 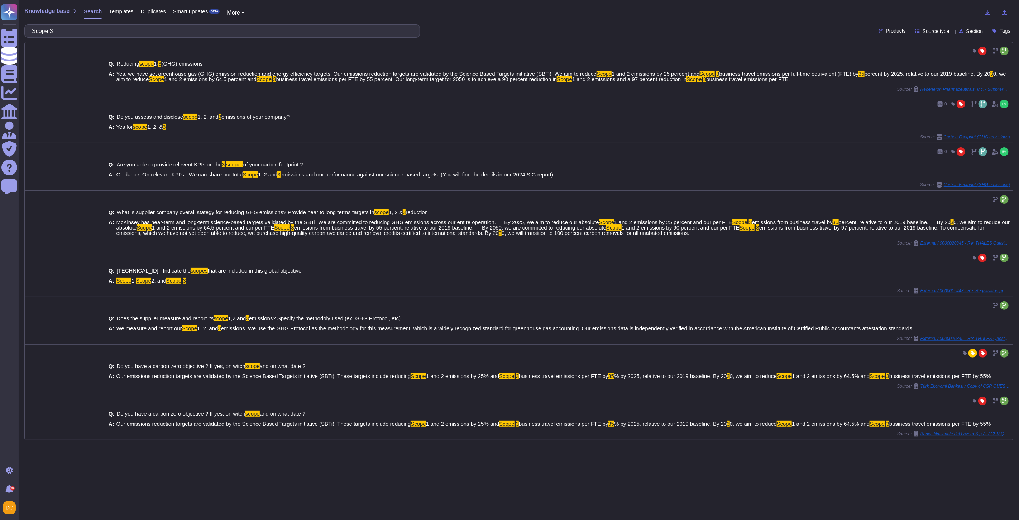 I want to click on span: reduction, so click(x=417, y=212).